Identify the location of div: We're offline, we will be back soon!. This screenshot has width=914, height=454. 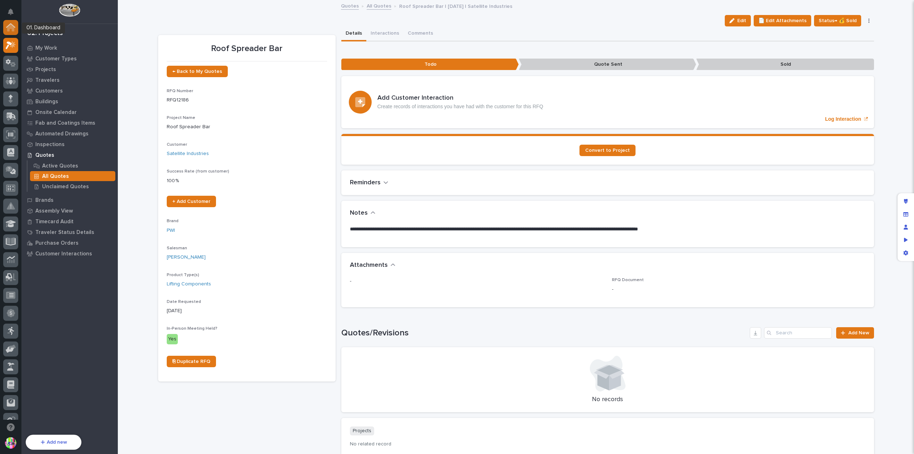
(70, 89).